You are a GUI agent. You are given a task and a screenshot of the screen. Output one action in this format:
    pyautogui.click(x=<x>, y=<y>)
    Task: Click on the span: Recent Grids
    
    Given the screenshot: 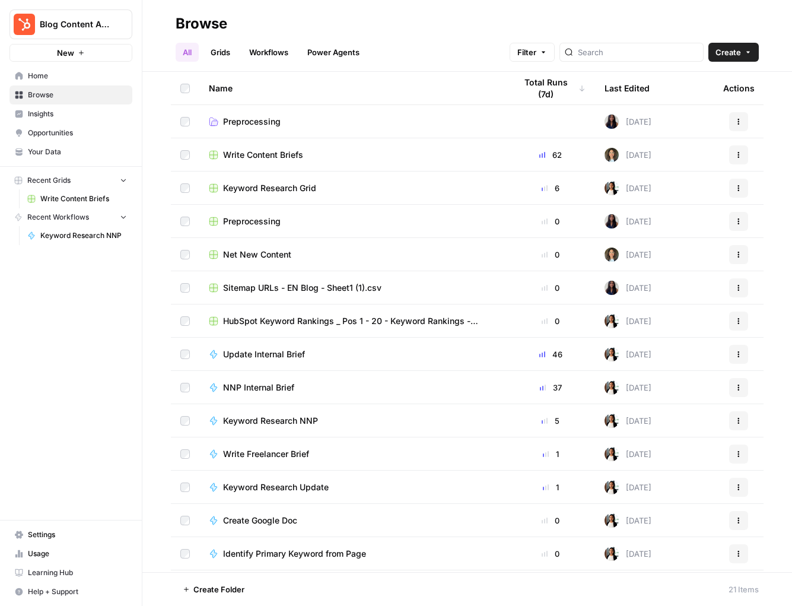 What is the action you would take?
    pyautogui.click(x=49, y=180)
    